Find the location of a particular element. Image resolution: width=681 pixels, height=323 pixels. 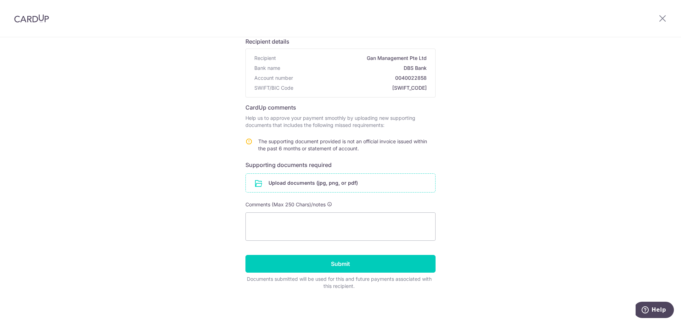

span: SWIFT/BIC Code is located at coordinates (274, 88).